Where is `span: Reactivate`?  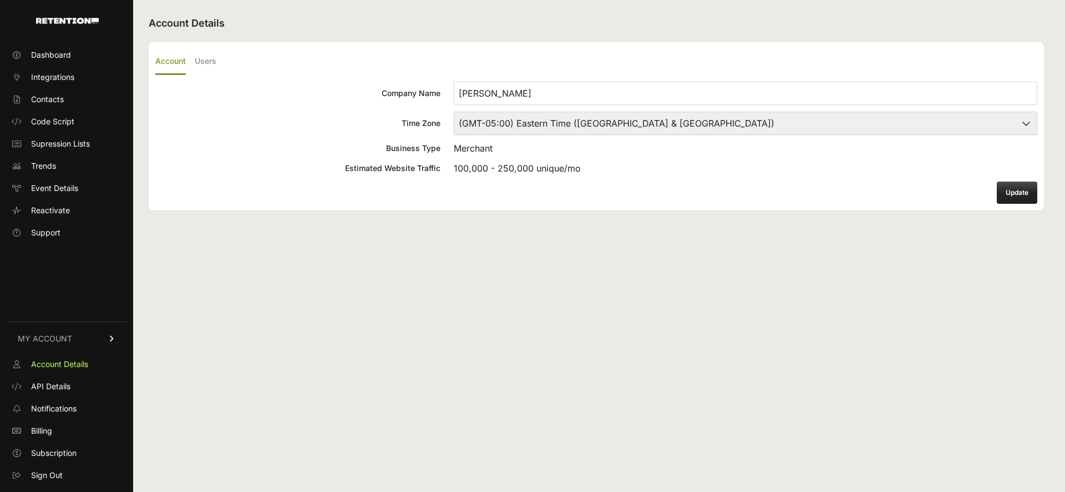
span: Reactivate is located at coordinates (50, 210).